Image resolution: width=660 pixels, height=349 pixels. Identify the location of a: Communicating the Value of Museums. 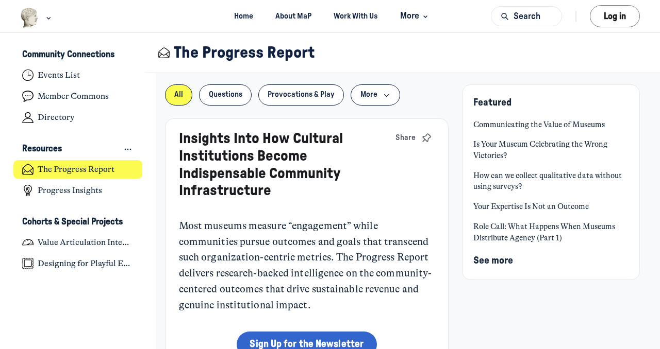
(550, 125).